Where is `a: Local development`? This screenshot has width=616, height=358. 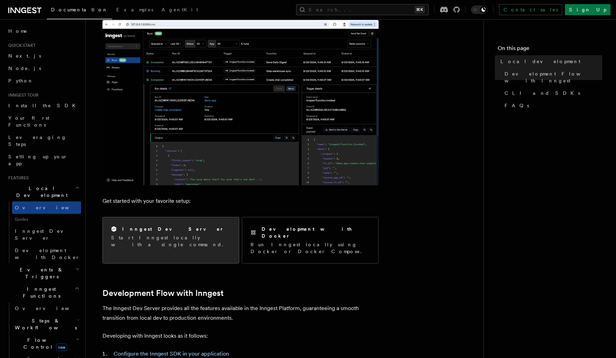 a: Local development is located at coordinates (550, 61).